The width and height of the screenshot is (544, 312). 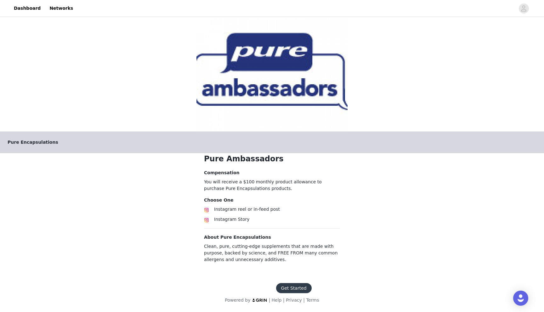 I want to click on span: Instagram reel or in-feed post, so click(x=247, y=209).